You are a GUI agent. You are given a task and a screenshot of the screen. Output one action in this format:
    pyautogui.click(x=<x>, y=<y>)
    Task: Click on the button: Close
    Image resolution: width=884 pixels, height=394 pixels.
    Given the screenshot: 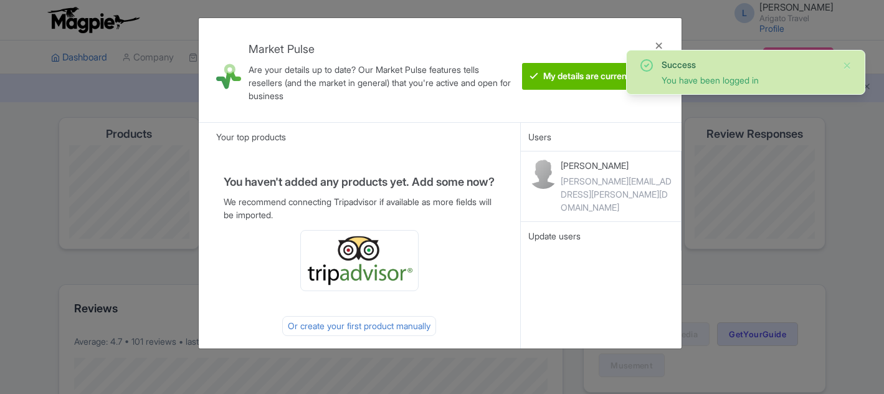 What is the action you would take?
    pyautogui.click(x=847, y=65)
    